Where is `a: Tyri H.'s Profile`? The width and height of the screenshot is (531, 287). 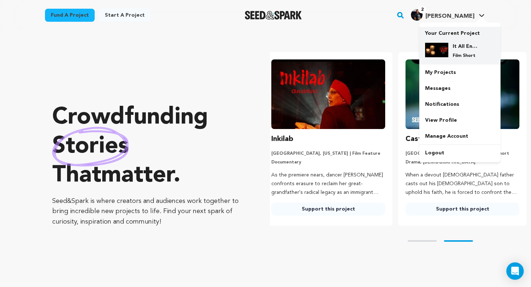 a: Tyri H.'s Profile is located at coordinates (448, 14).